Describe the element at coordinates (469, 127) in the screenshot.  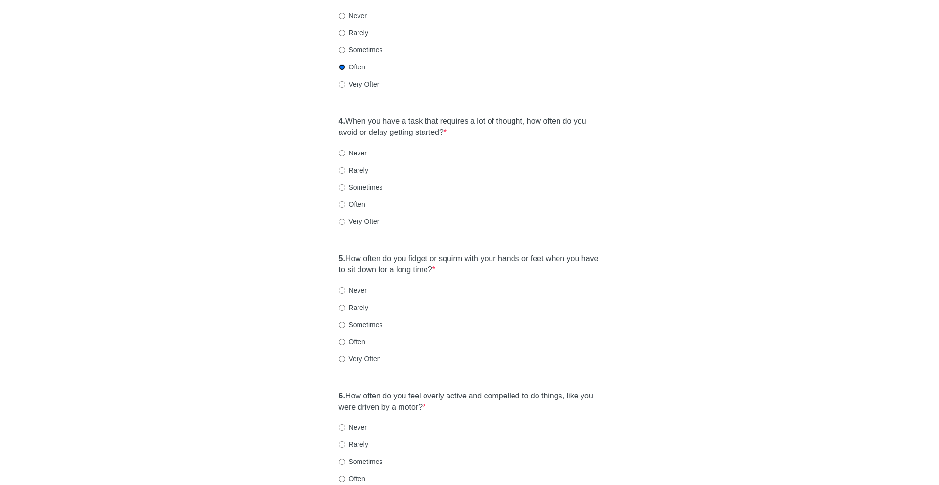
I see `label: When you have a task that requires a lot of thought, how often do you avoid or delay getting star...` at that location.